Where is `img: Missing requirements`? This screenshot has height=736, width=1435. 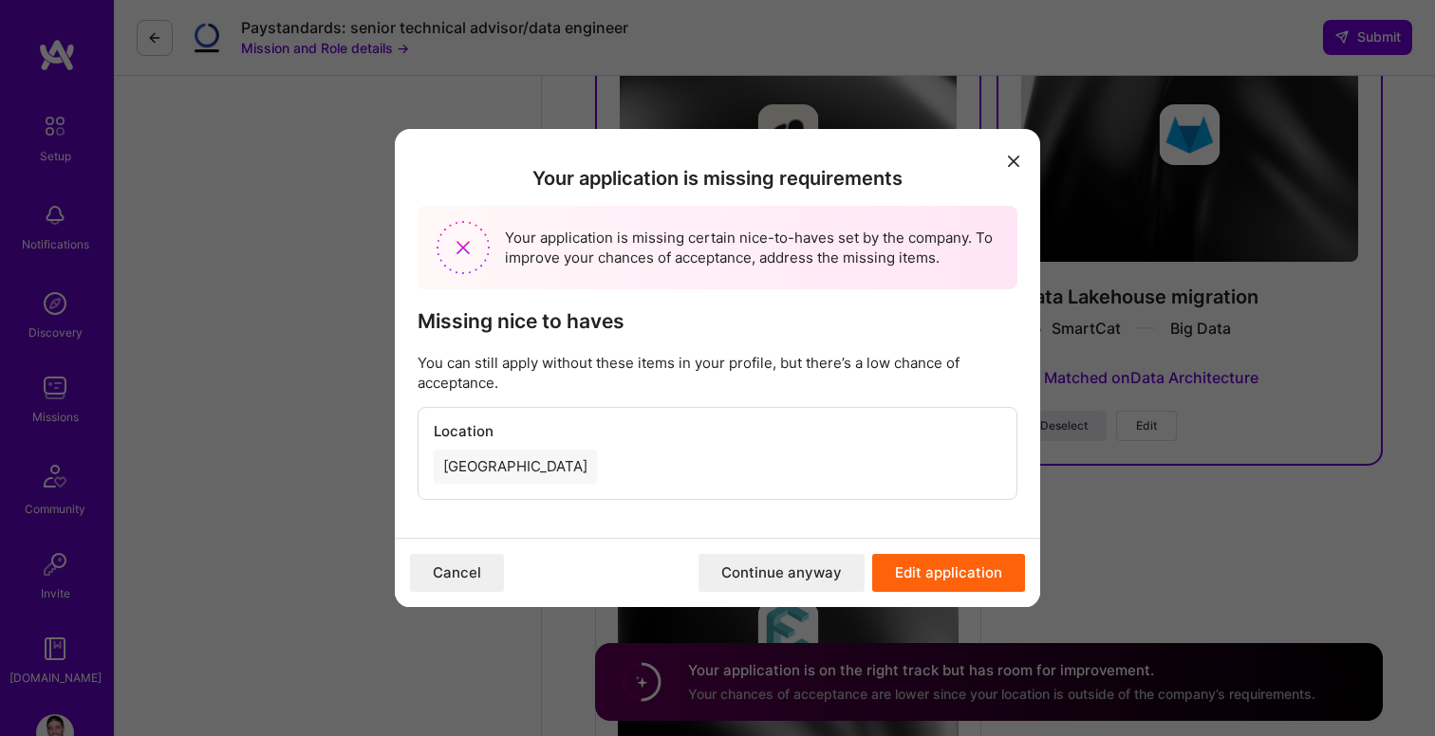 img: Missing requirements is located at coordinates (463, 248).